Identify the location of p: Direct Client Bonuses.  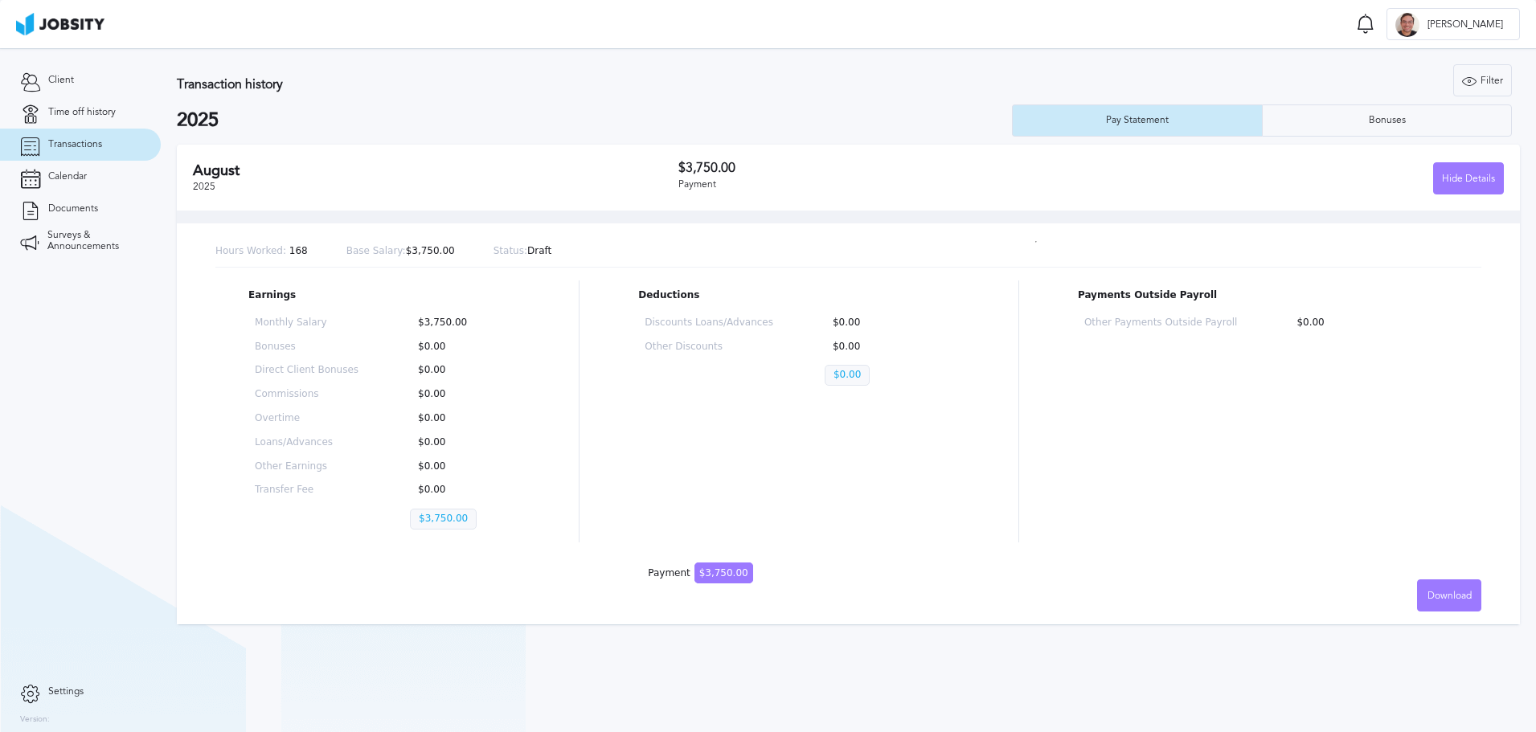
(306, 371).